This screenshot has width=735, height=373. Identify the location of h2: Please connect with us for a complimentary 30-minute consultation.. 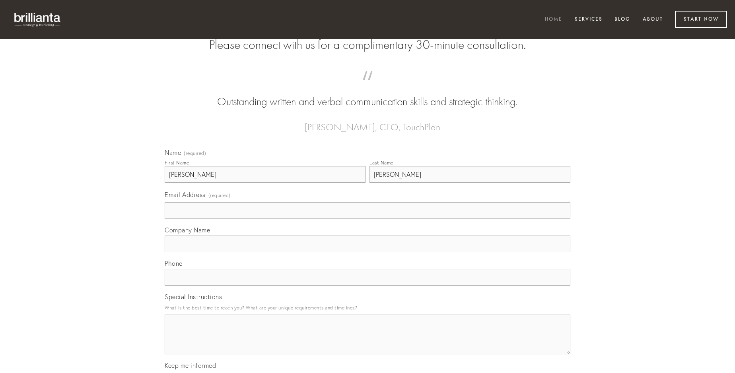
(367, 45).